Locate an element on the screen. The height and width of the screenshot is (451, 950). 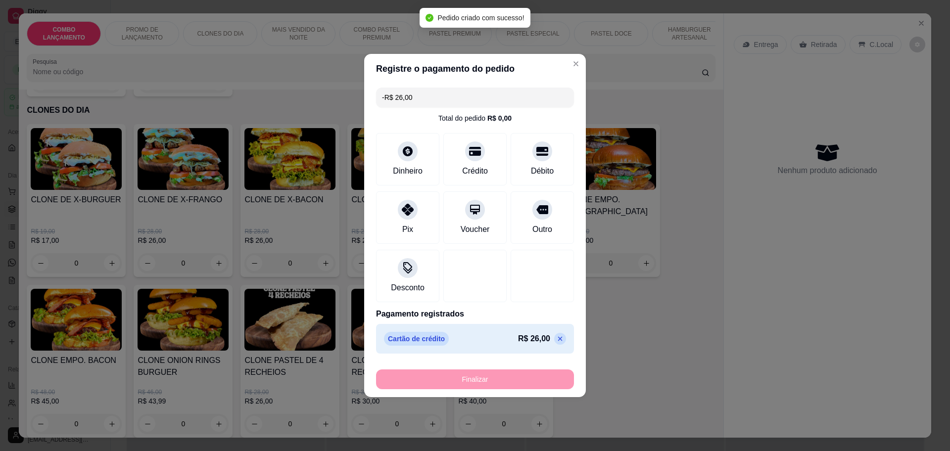
div: R$ 0,00 is located at coordinates (499, 118).